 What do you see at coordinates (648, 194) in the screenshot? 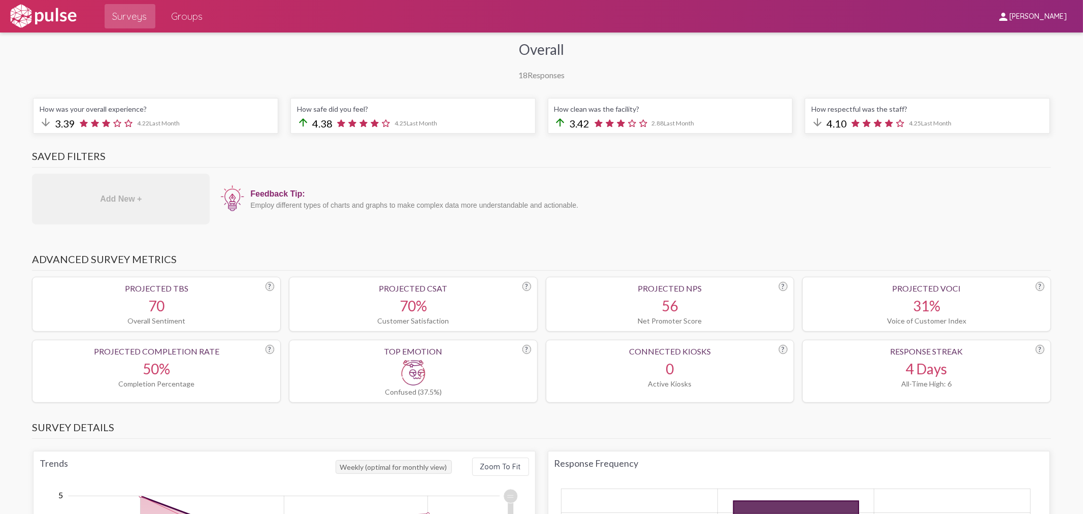
I see `div: Feedback Tip:` at bounding box center [648, 194].